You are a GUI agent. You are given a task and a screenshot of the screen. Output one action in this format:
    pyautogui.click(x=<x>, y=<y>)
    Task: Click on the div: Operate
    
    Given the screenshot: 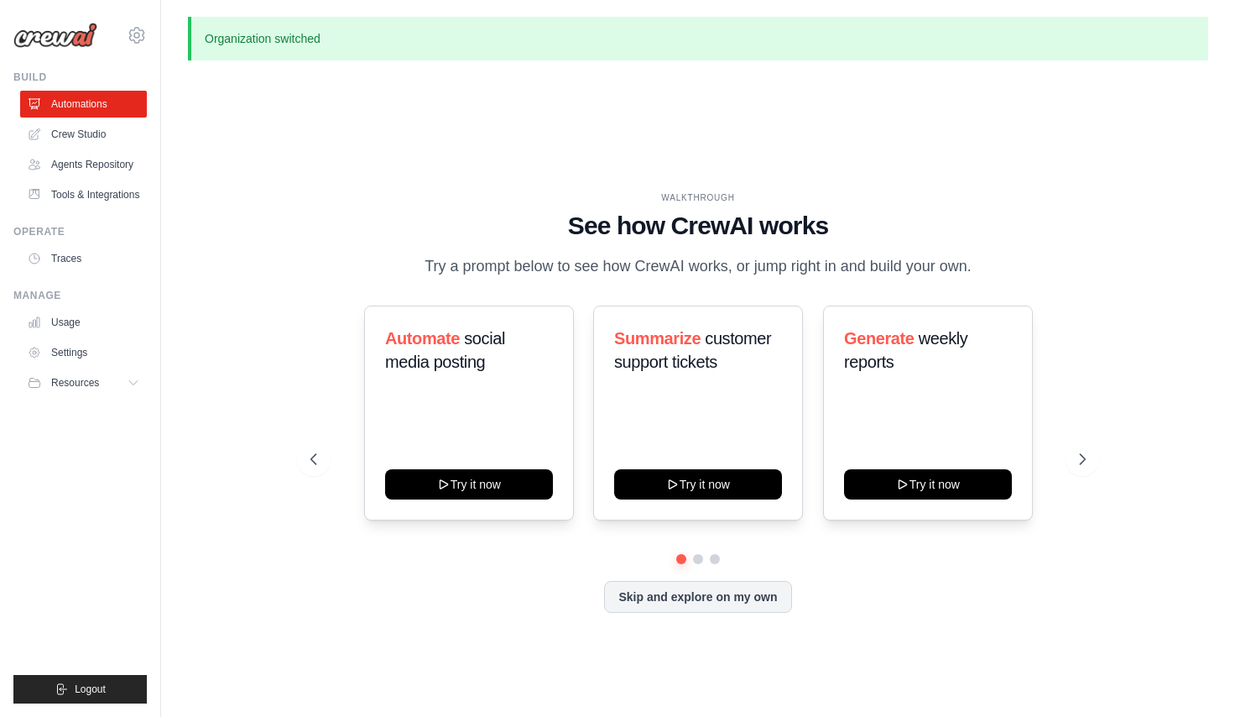 What is the action you would take?
    pyautogui.click(x=80, y=232)
    